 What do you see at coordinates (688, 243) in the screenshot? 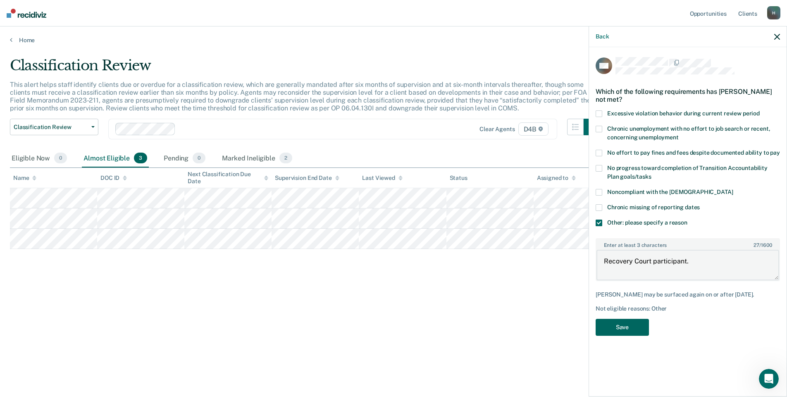
I see `label: Enter at least 3 characters` at bounding box center [688, 243].